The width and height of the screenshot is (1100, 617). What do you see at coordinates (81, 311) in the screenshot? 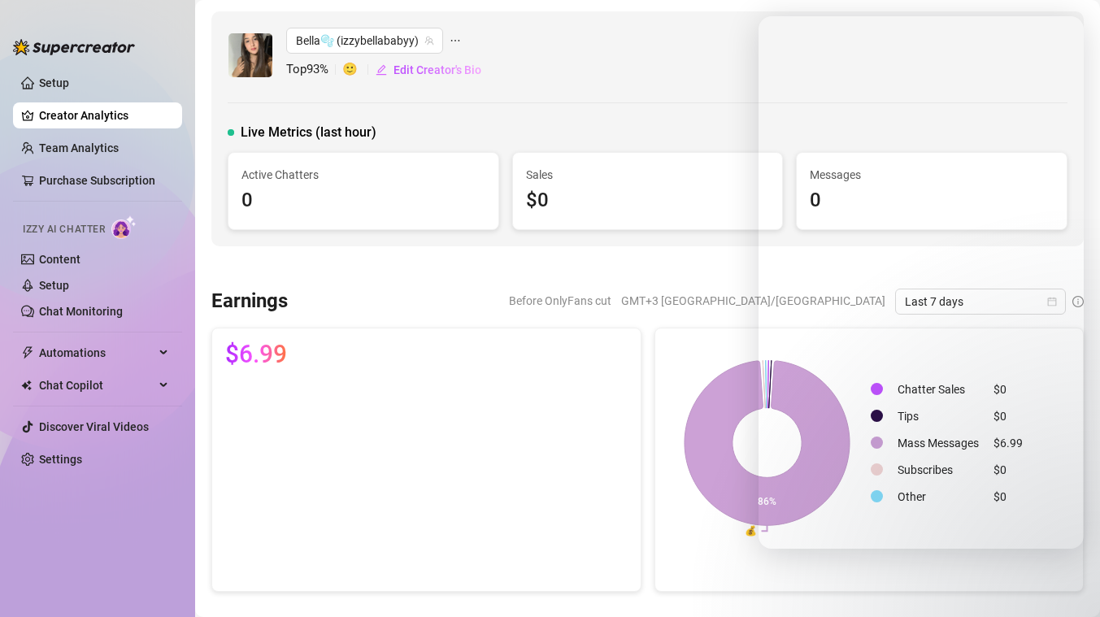
I see `a: Chat Monitoring` at bounding box center [81, 311].